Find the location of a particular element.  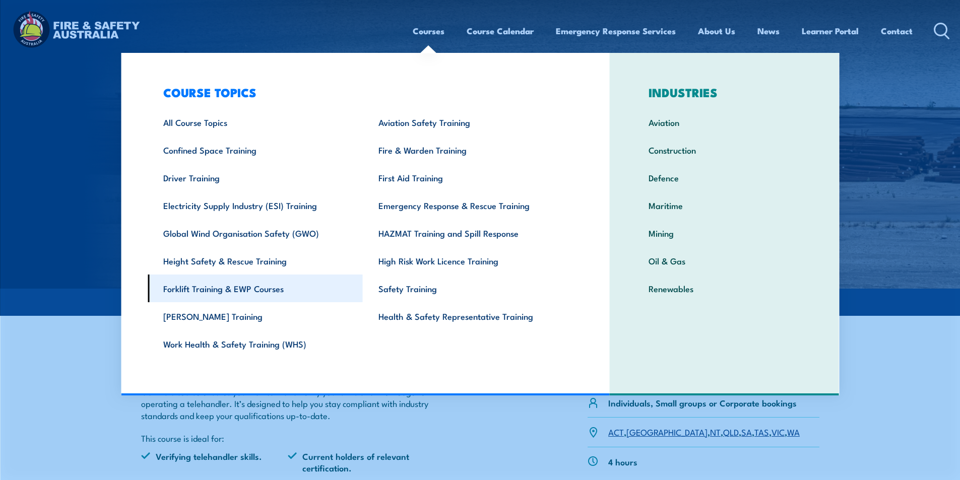

a: Construction is located at coordinates (724, 150).